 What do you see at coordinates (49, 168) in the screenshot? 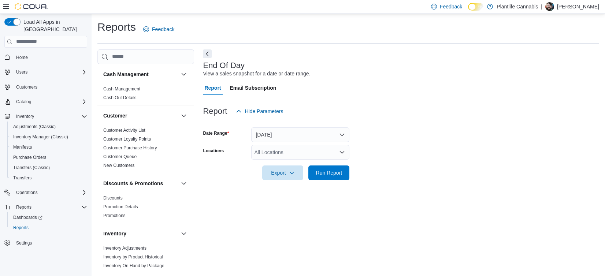
I see `button: Transfers (Classic)` at bounding box center [49, 168].